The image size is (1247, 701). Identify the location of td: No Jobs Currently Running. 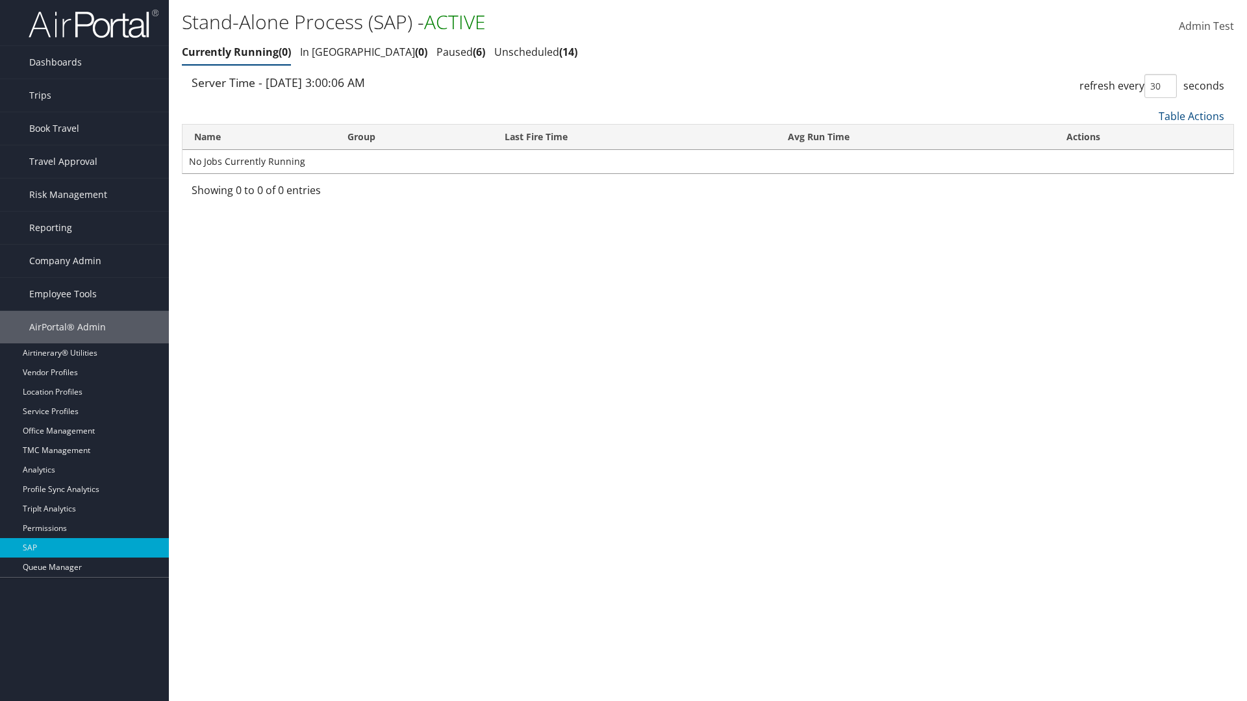
(708, 162).